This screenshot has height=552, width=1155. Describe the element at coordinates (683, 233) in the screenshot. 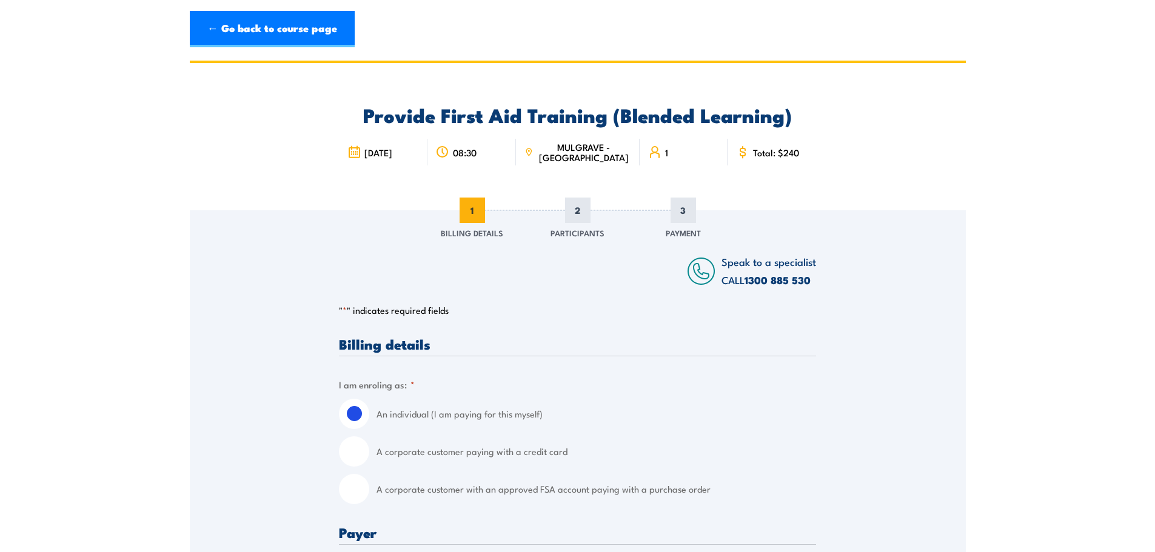

I see `span: Payment` at that location.